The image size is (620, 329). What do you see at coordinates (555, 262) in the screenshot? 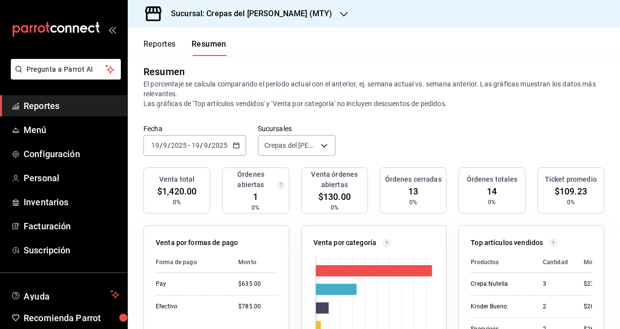
I see `th: Cantidad` at bounding box center [555, 262].